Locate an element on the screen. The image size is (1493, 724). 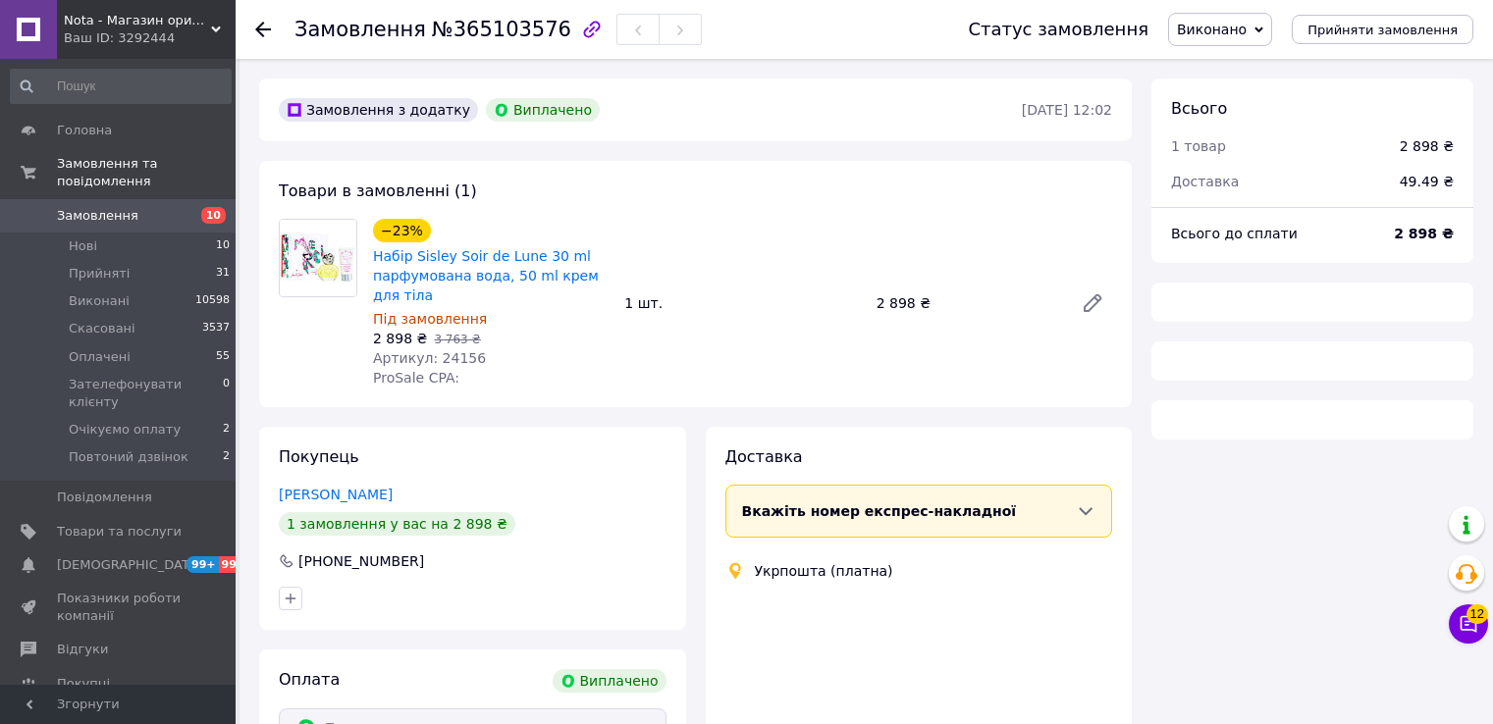
span: ProSale CPA: is located at coordinates (416, 378).